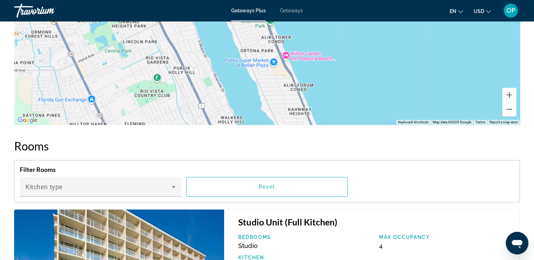  Describe the element at coordinates (451, 122) in the screenshot. I see `span: Map data ©2025 Google` at that location.